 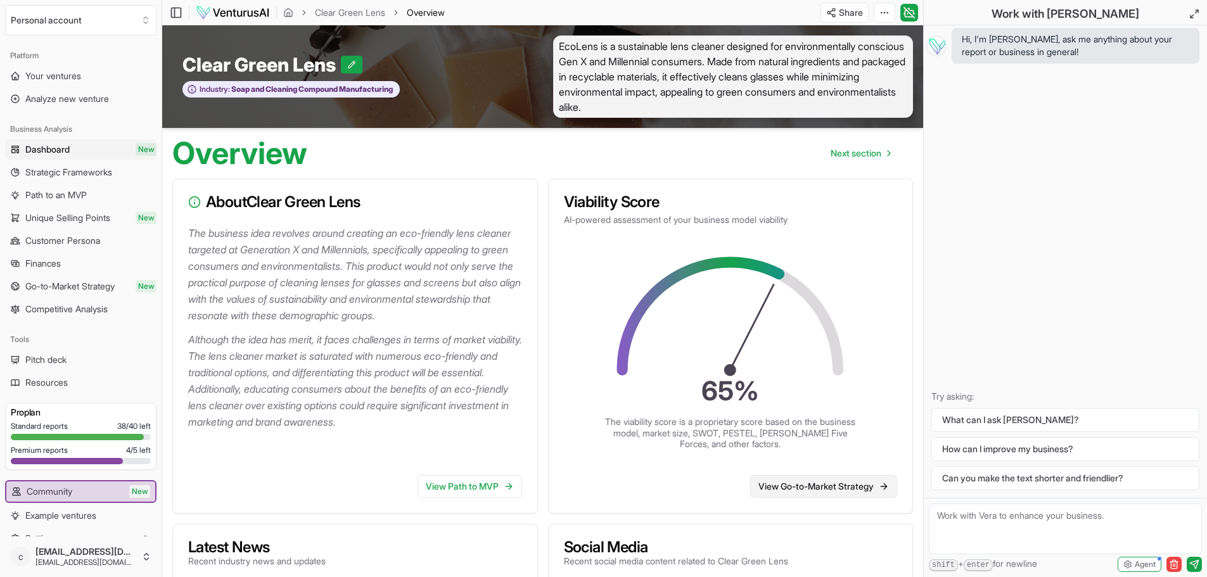 I want to click on a: Finances, so click(x=80, y=264).